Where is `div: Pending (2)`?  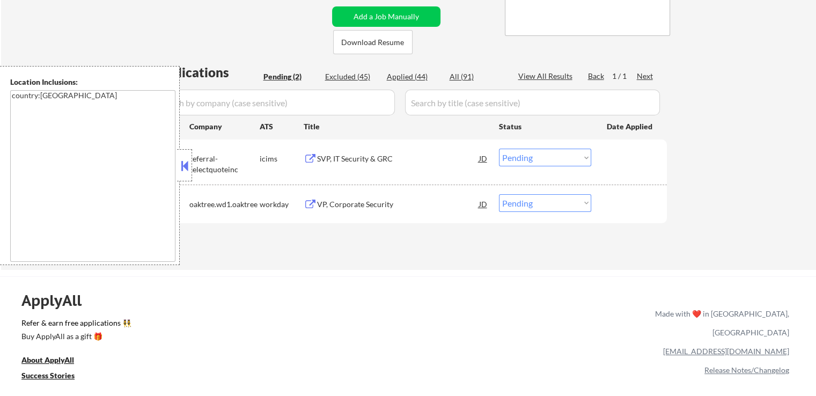
div: Pending (2) is located at coordinates (290, 77).